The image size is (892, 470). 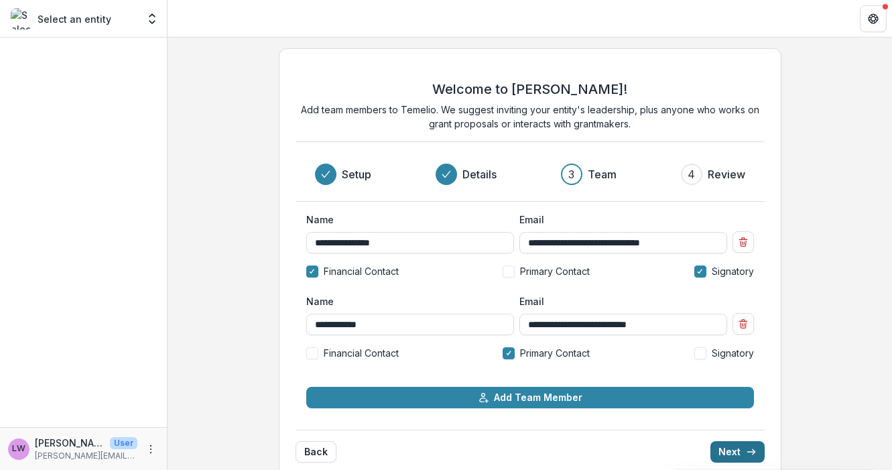 What do you see at coordinates (479, 174) in the screenshot?
I see `h3: Details` at bounding box center [479, 174].